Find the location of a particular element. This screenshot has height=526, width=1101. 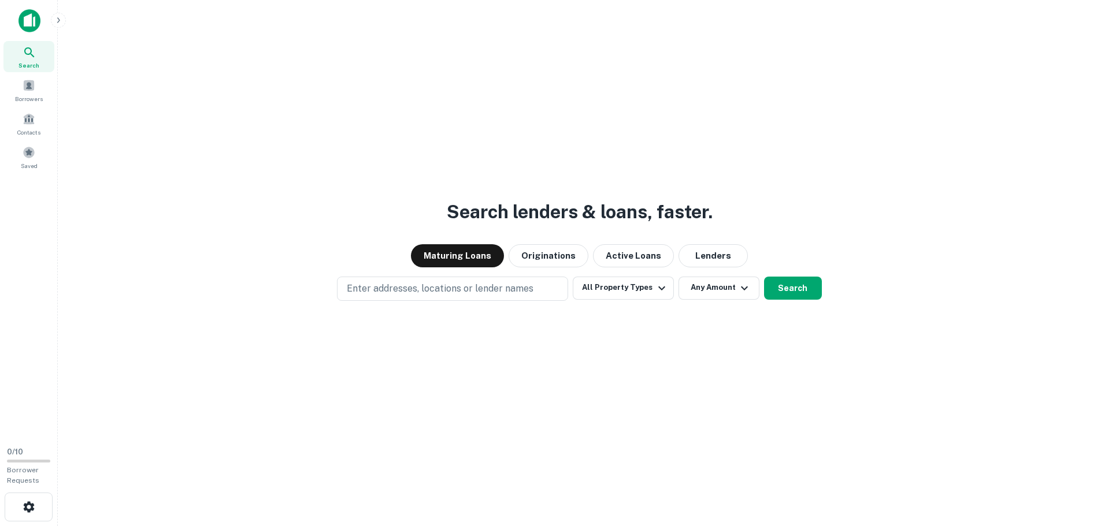

div: Search is located at coordinates (29, 57).